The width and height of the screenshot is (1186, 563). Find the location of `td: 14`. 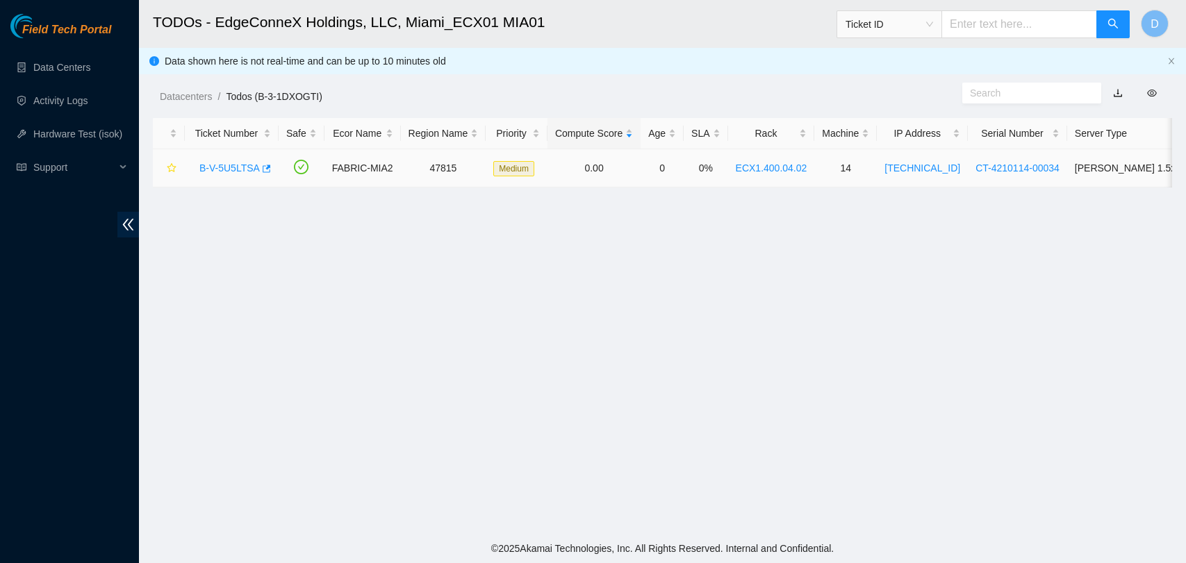

td: 14 is located at coordinates (845, 168).